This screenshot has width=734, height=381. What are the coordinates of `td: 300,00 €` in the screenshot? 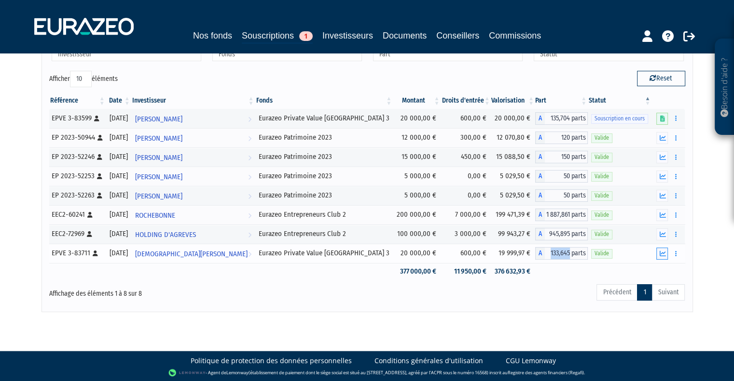 It's located at (465, 138).